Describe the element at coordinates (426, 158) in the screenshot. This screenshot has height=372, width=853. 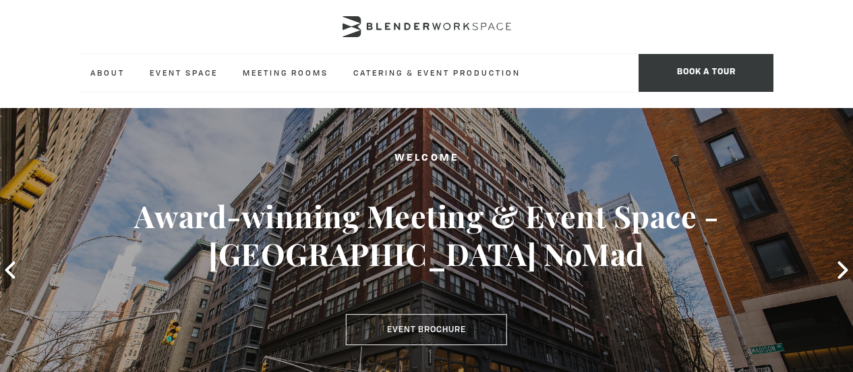
I see `h2: Welcome` at that location.